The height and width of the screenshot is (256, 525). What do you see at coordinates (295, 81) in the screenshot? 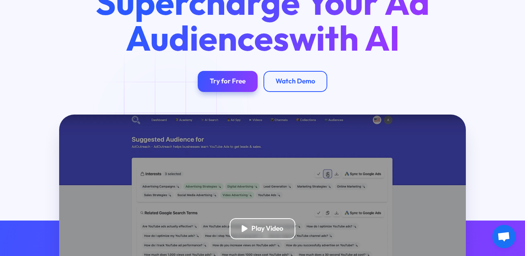
I see `div: Watch Demo` at bounding box center [295, 81].